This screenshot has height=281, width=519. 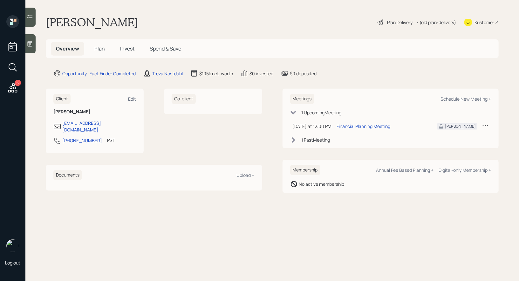 What do you see at coordinates (303, 73) in the screenshot?
I see `div: $0 deposited` at bounding box center [303, 73].